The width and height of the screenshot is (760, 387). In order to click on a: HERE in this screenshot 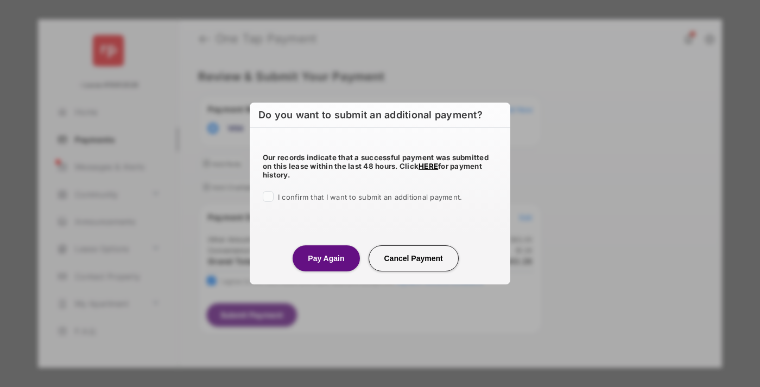, I will do `click(429, 166)`.